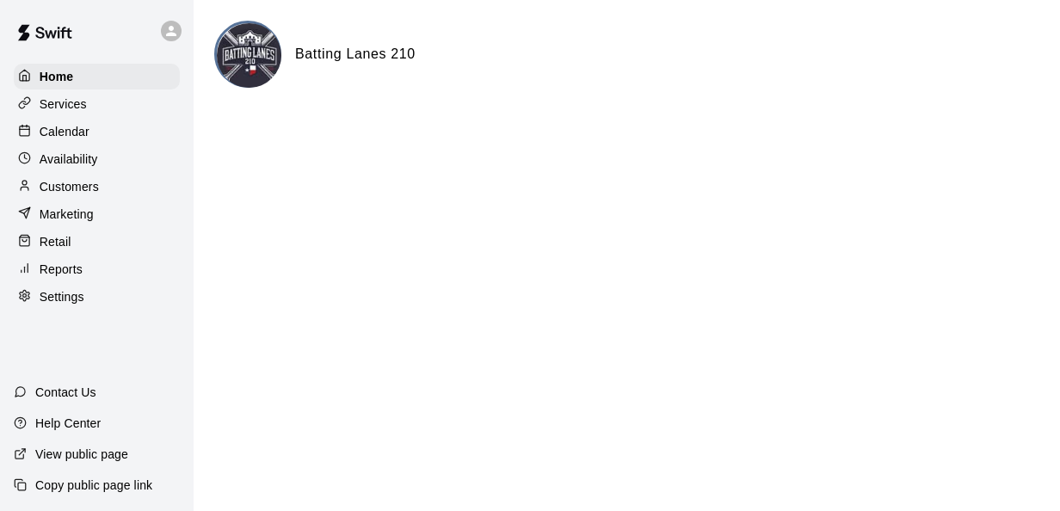 Image resolution: width=1060 pixels, height=511 pixels. I want to click on p: Services, so click(63, 104).